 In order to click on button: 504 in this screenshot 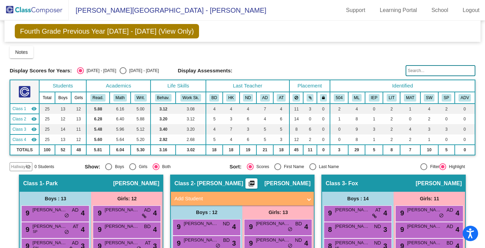, I will do `click(339, 98)`.